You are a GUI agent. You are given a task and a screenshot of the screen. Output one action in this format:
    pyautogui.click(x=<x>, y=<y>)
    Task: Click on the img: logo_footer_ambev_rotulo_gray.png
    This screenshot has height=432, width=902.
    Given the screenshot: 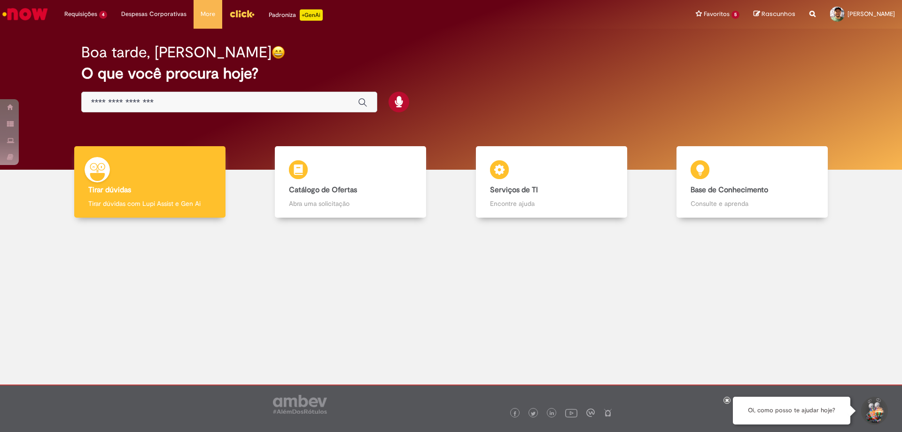 What is the action you would take?
    pyautogui.click(x=300, y=404)
    